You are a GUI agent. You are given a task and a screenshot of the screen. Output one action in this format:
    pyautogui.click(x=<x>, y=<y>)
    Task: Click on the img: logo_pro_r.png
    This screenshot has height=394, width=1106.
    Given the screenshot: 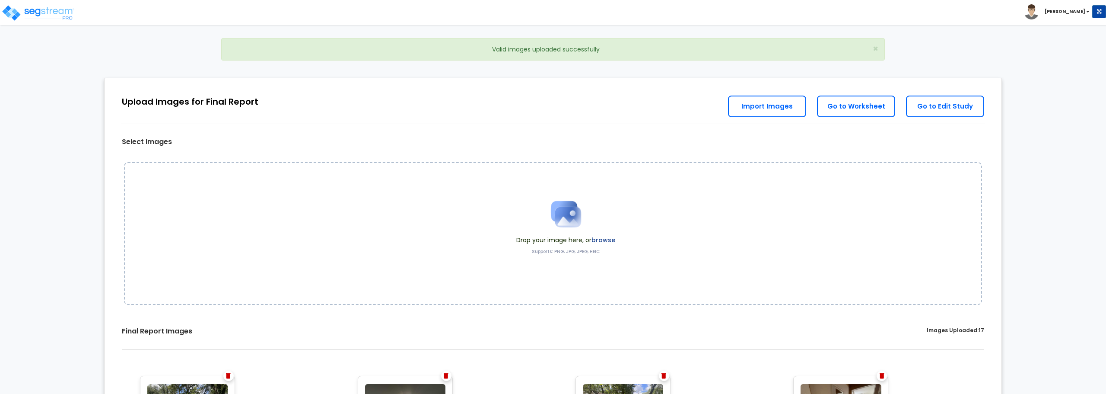 What is the action you would take?
    pyautogui.click(x=38, y=13)
    